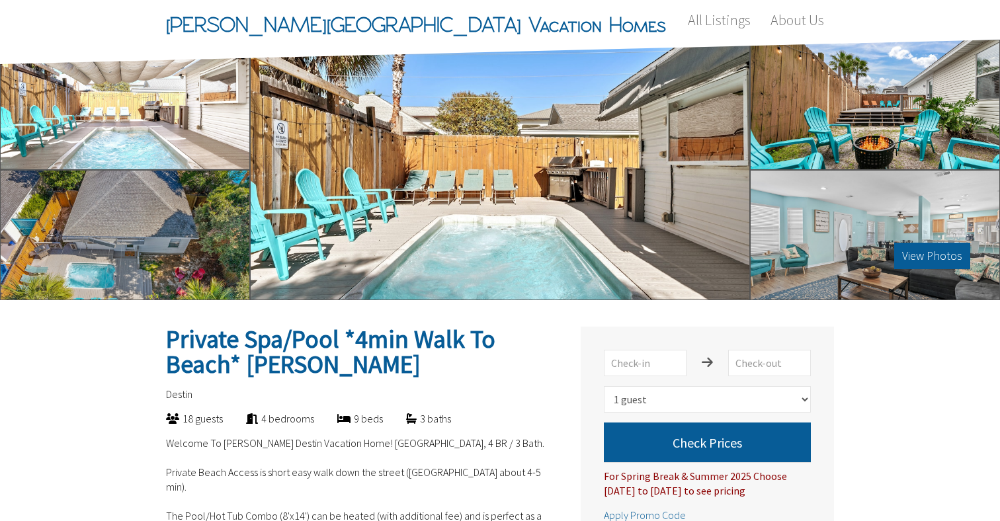  I want to click on button: View Photos, so click(932, 256).